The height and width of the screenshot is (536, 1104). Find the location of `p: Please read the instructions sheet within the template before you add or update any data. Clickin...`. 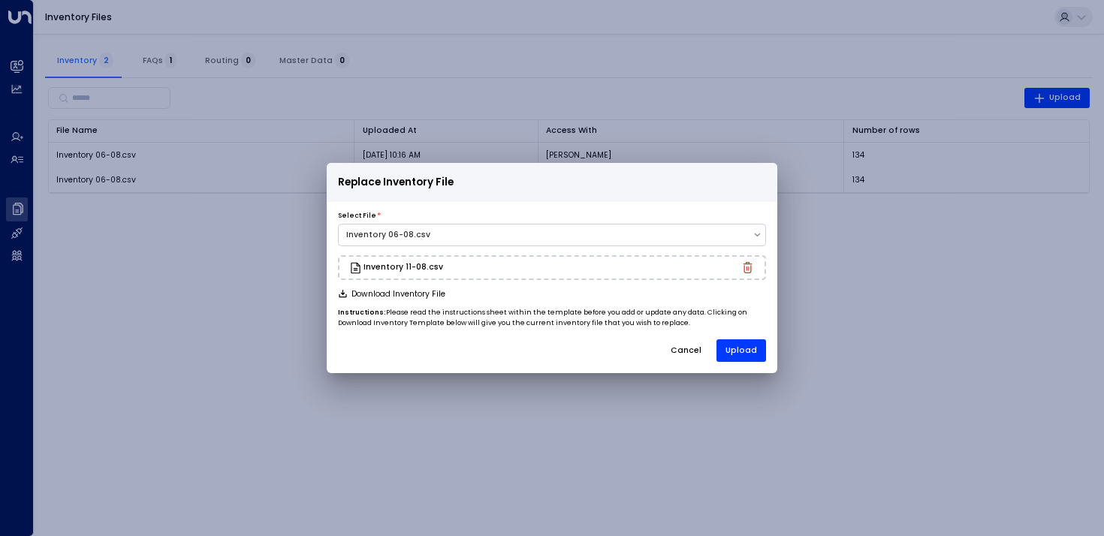

p: Please read the instructions sheet within the template before you add or update any data. Clickin... is located at coordinates (552, 318).